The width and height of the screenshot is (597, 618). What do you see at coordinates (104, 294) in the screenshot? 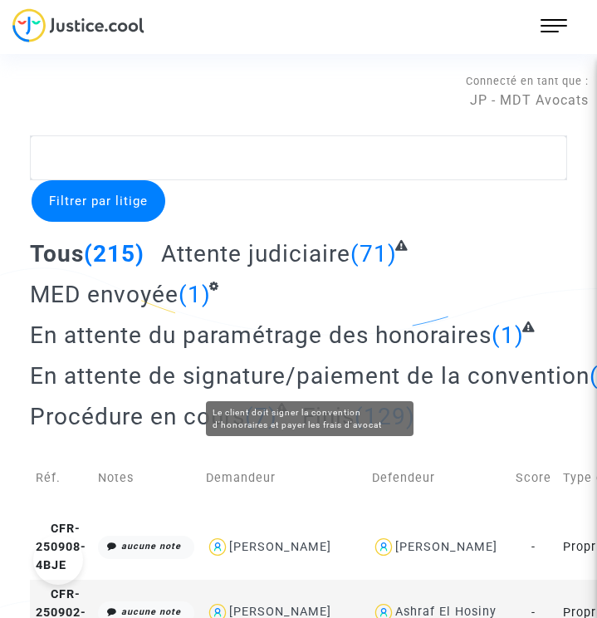
I see `span: MED envoyée` at bounding box center [104, 294].